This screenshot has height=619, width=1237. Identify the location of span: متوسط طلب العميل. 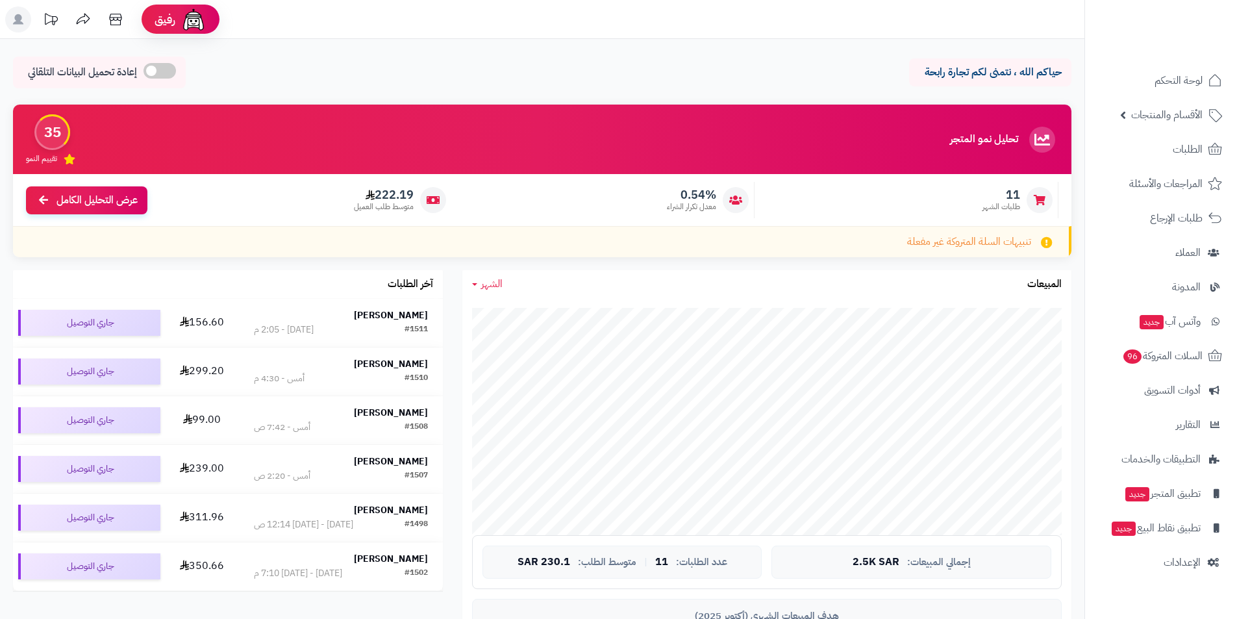
(384, 207).